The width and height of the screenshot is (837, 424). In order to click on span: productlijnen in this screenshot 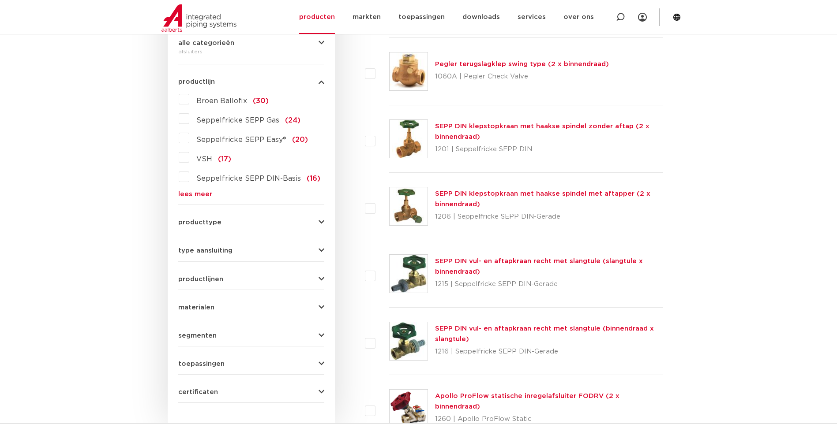, I will do `click(201, 279)`.